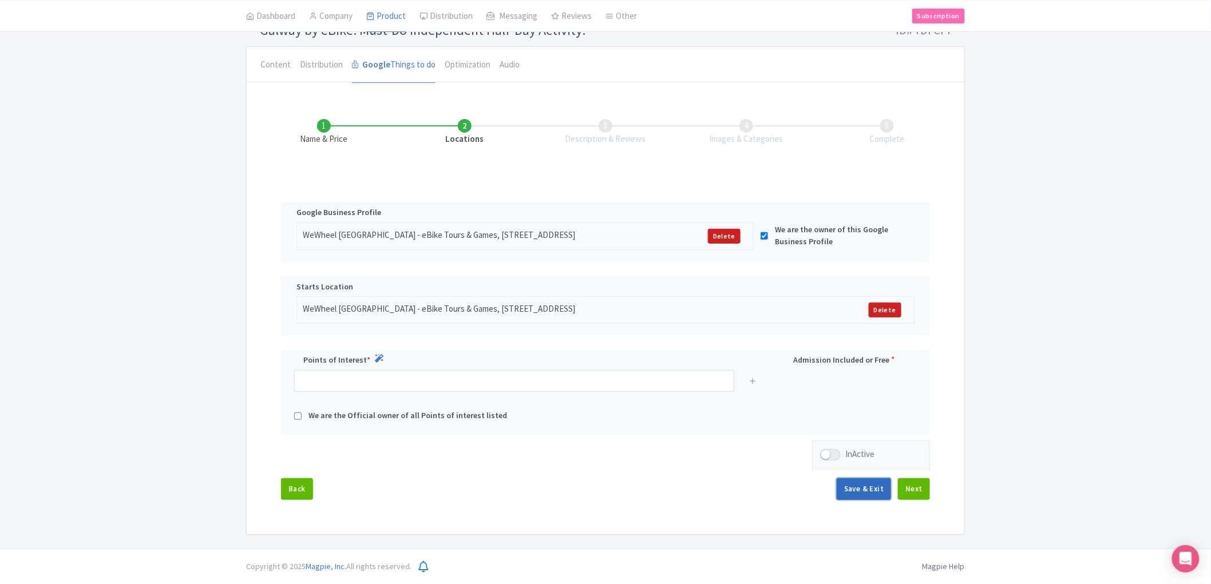 The height and width of the screenshot is (584, 1211). I want to click on a: Optimization, so click(468, 65).